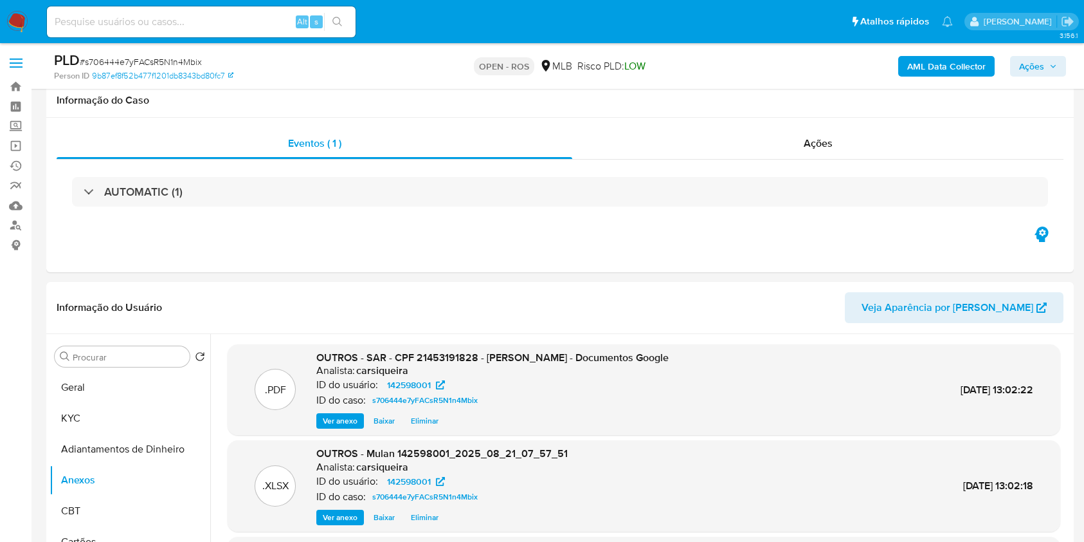 Image resolution: width=1084 pixels, height=542 pixels. Describe the element at coordinates (316, 21) in the screenshot. I see `span: s` at that location.